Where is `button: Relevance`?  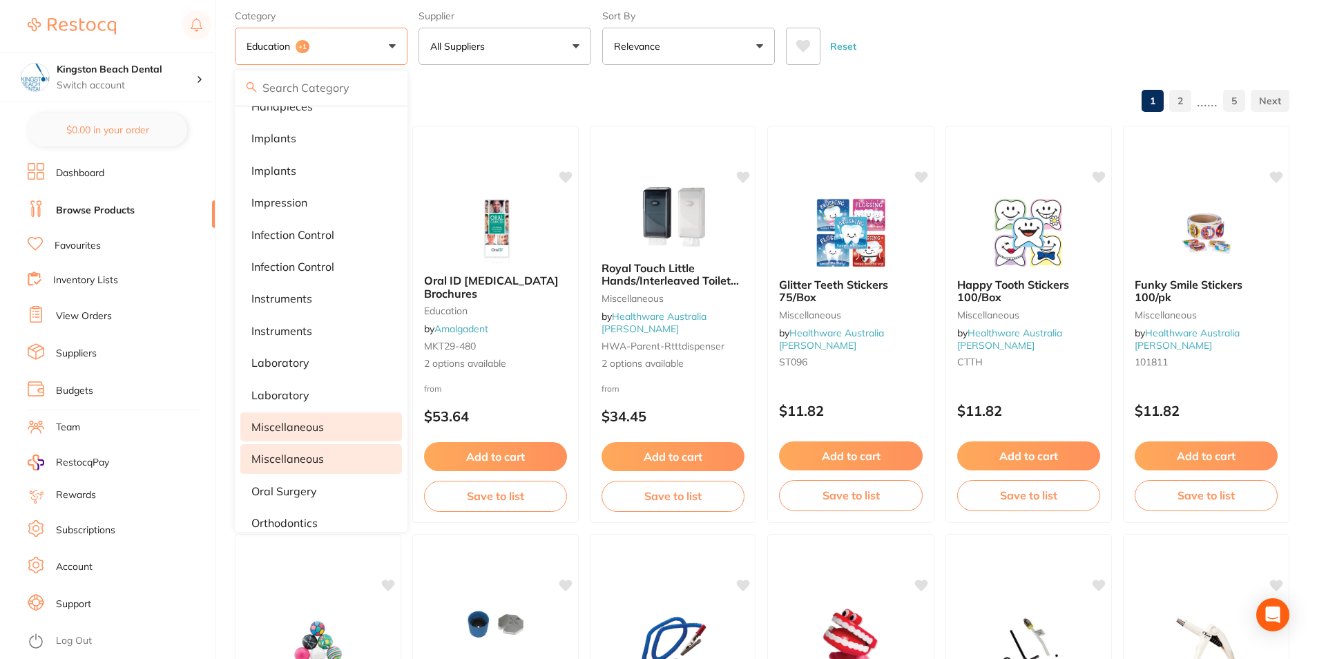 button: Relevance is located at coordinates (689, 46).